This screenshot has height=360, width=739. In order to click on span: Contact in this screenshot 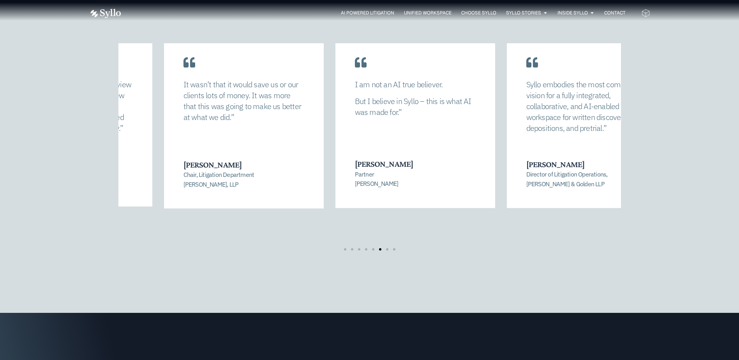, I will do `click(615, 13)`.